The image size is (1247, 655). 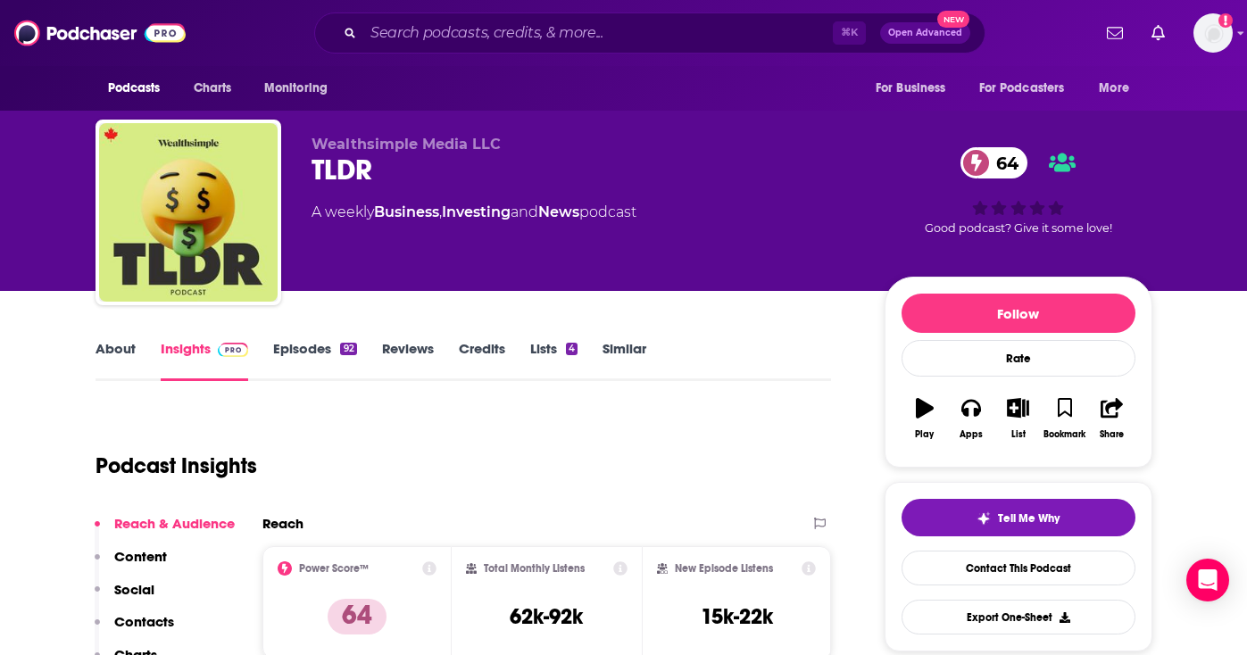 What do you see at coordinates (1064, 435) in the screenshot?
I see `div: Bookmark` at bounding box center [1064, 435].